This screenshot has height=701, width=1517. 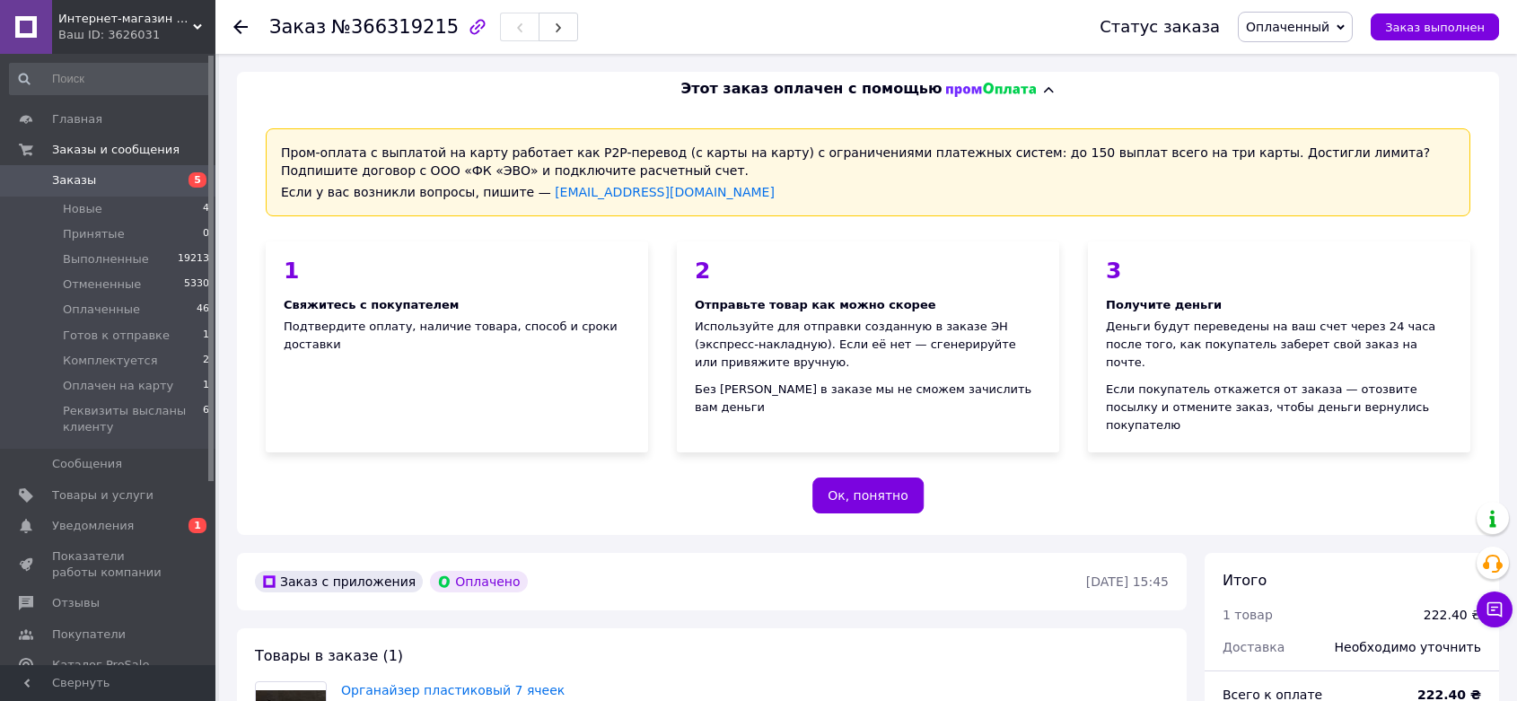 I want to click on span: Итого, so click(x=1245, y=580).